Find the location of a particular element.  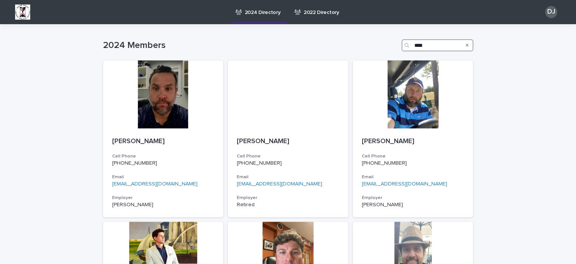

p: Retired is located at coordinates (288, 205).